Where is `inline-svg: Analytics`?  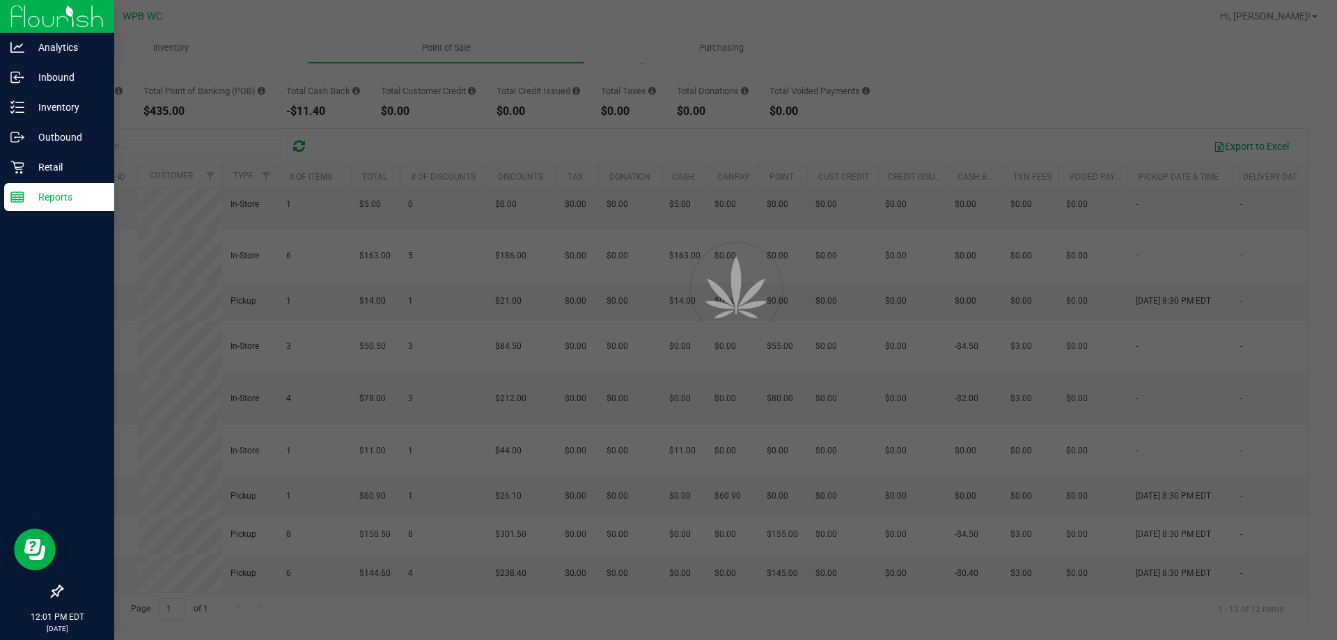
inline-svg: Analytics is located at coordinates (17, 47).